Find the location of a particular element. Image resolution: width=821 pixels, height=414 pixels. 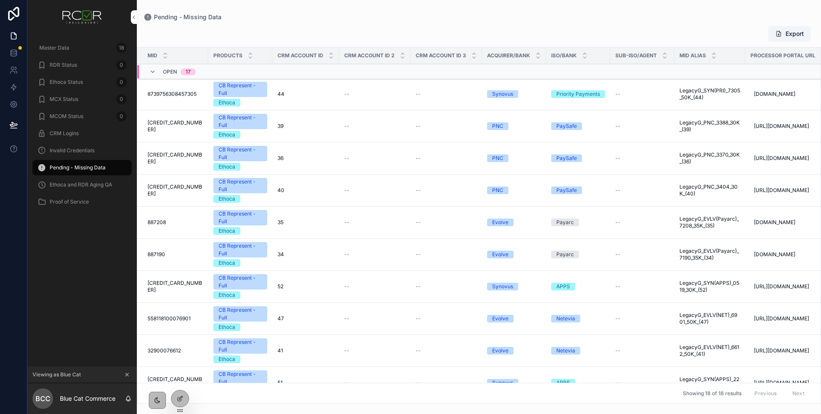

a: LegacyG_PNC_3388_30K_(39) is located at coordinates (710, 126).